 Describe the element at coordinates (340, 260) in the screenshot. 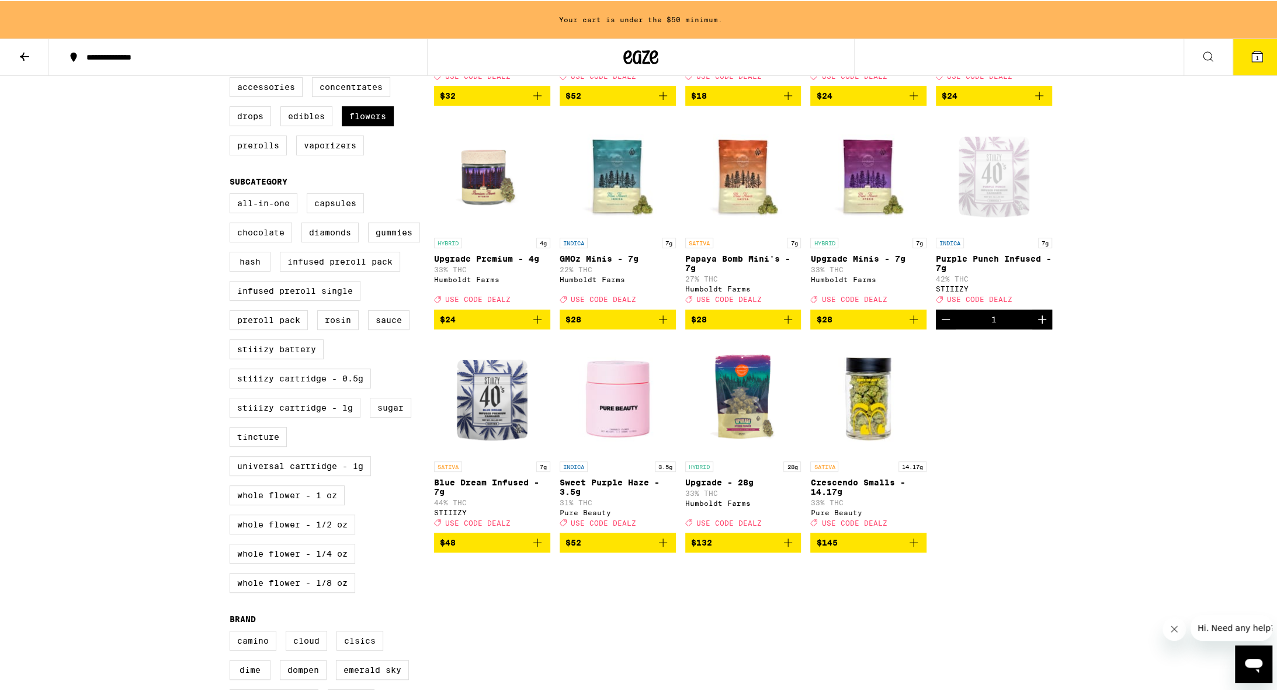

I see `label: Infused Preroll Pack` at that location.